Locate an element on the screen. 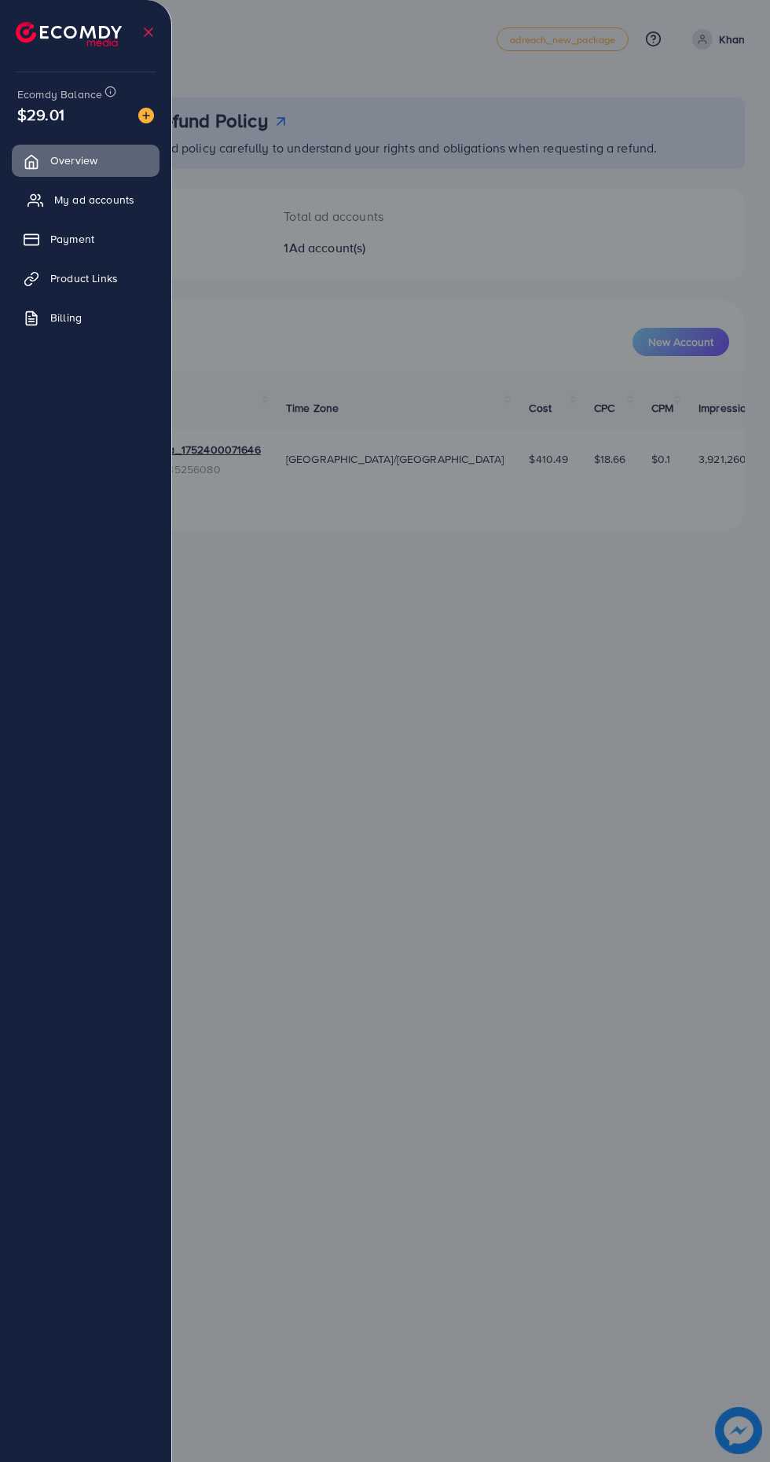 The width and height of the screenshot is (770, 1462). span: Payment is located at coordinates (72, 239).